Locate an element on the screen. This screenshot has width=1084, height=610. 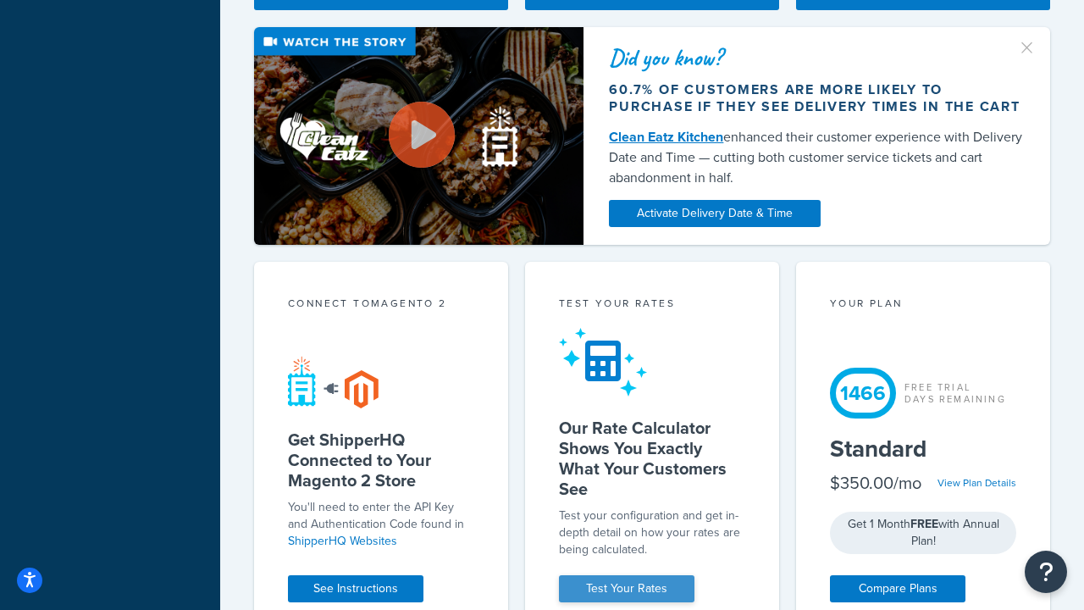
img: Video thumbnail is located at coordinates (418, 135).